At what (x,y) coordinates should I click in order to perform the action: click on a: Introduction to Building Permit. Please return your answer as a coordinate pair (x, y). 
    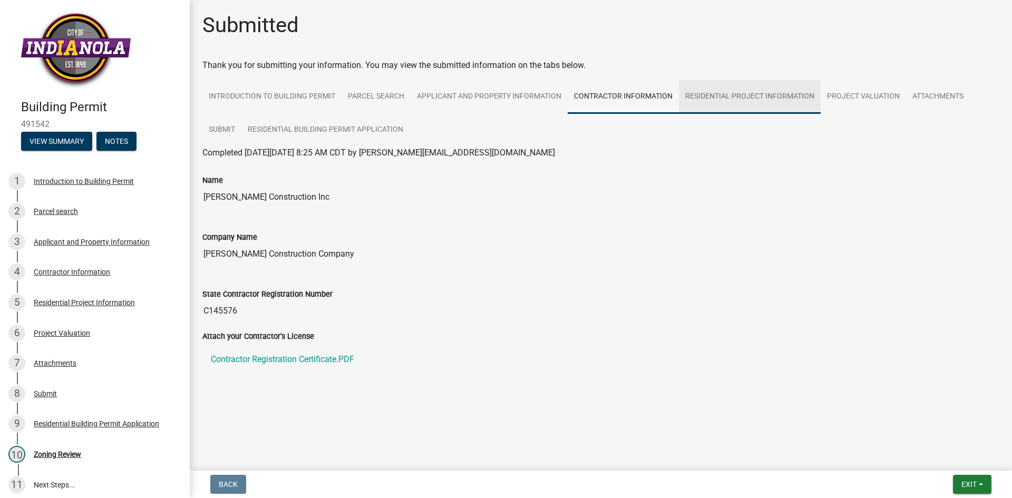
    Looking at the image, I should click on (272, 97).